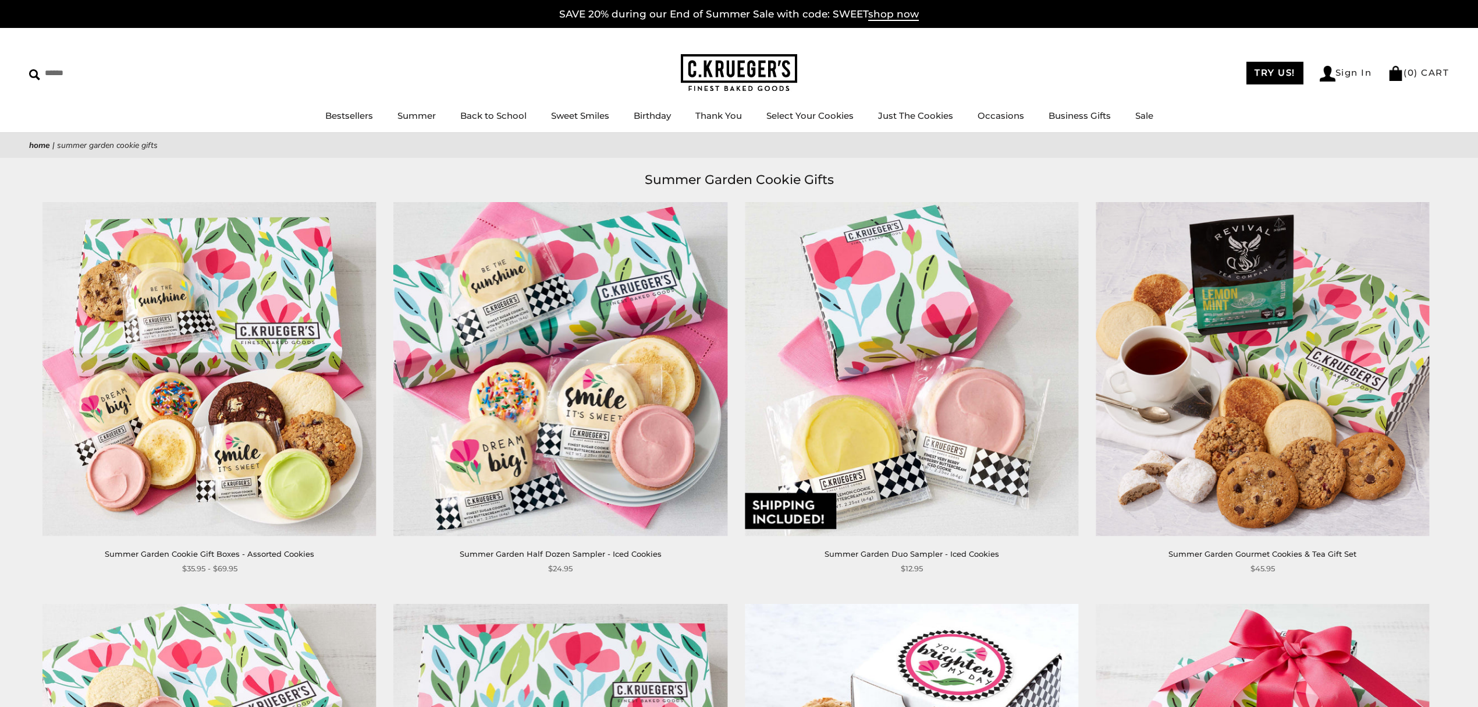 This screenshot has height=707, width=1478. What do you see at coordinates (1144, 115) in the screenshot?
I see `a: Sale` at bounding box center [1144, 115].